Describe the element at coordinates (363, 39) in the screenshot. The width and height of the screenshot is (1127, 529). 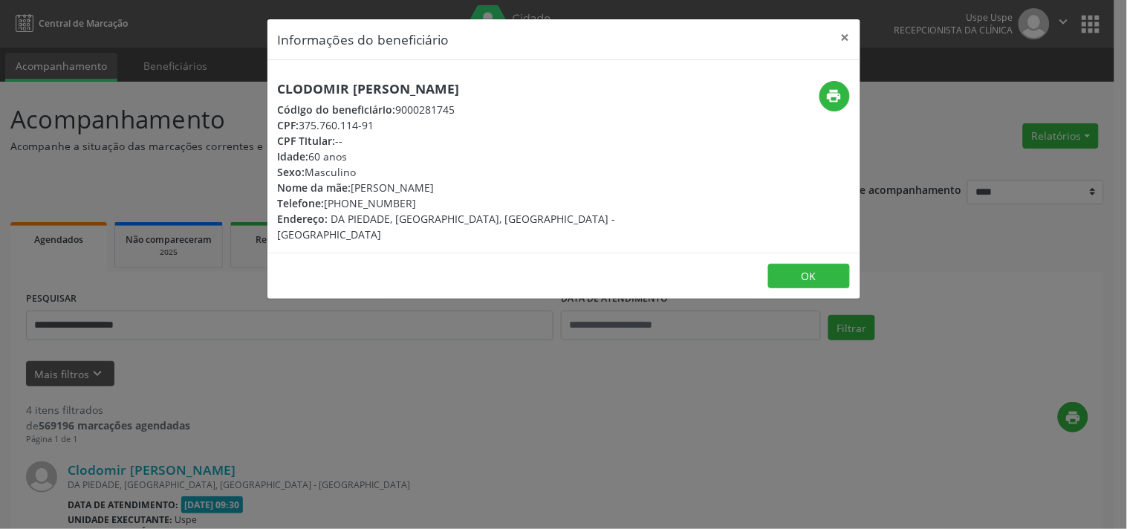
I see `h5: Informações do beneficiário` at that location.